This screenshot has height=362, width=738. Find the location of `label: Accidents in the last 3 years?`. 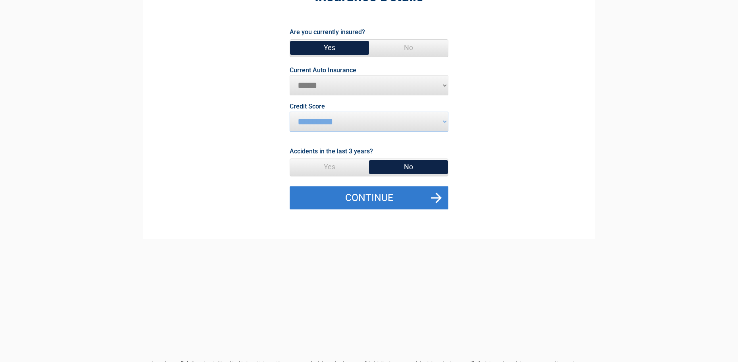

label: Accidents in the last 3 years? is located at coordinates (331, 151).